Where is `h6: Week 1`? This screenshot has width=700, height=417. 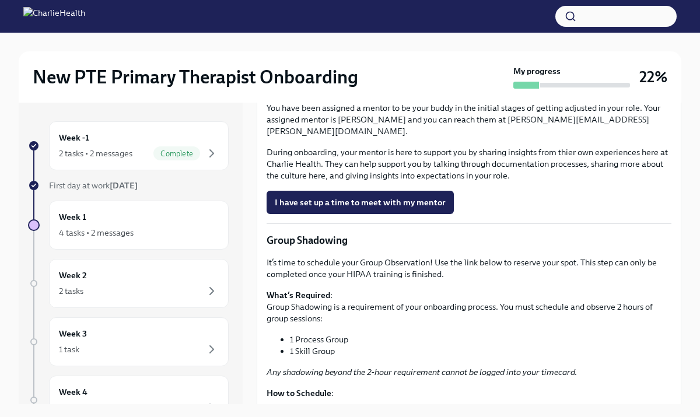
h6: Week 1 is located at coordinates (72, 217).